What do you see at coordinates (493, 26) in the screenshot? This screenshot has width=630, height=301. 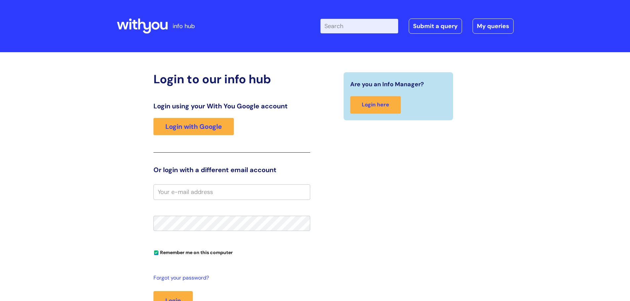 I see `a: My queries` at bounding box center [493, 26].